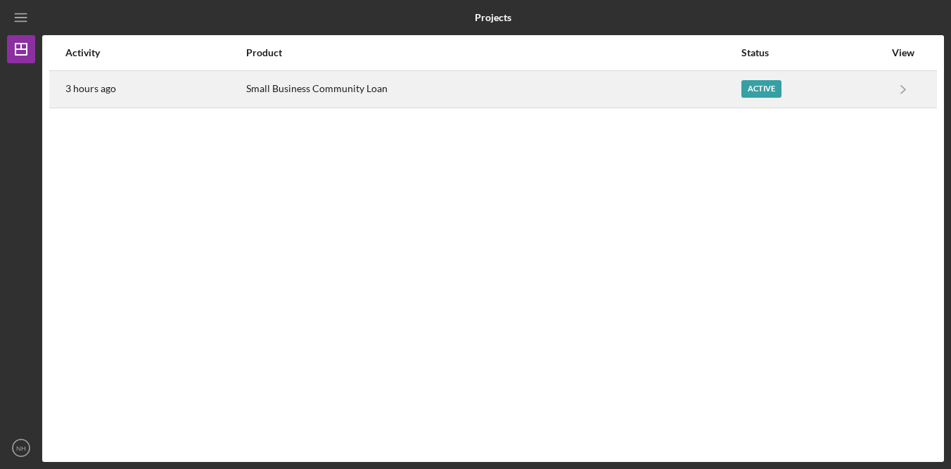 The image size is (951, 469). Describe the element at coordinates (21, 448) in the screenshot. I see `text: NH` at that location.